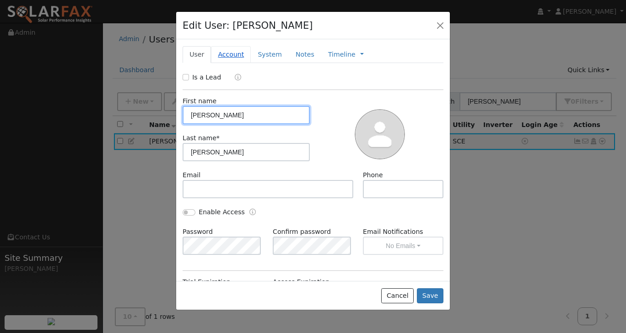  Describe the element at coordinates (199, 101) in the screenshot. I see `label: First name` at that location.